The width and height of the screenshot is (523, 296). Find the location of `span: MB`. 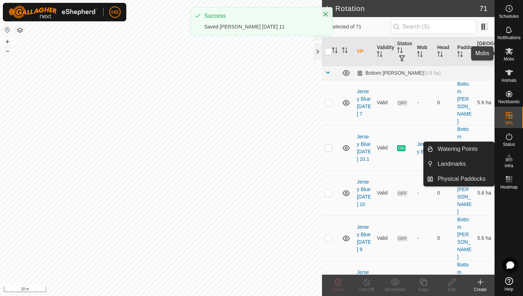

span: MB is located at coordinates (115, 12).